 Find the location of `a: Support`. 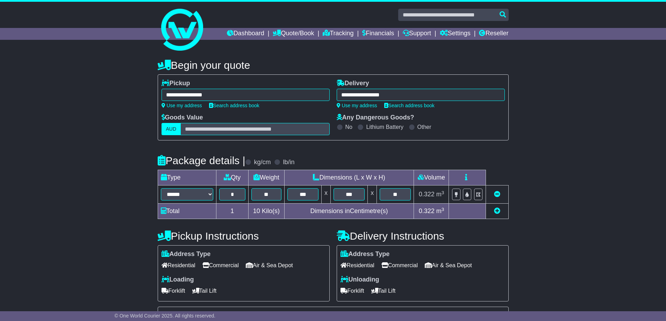

a: Support is located at coordinates (417, 34).